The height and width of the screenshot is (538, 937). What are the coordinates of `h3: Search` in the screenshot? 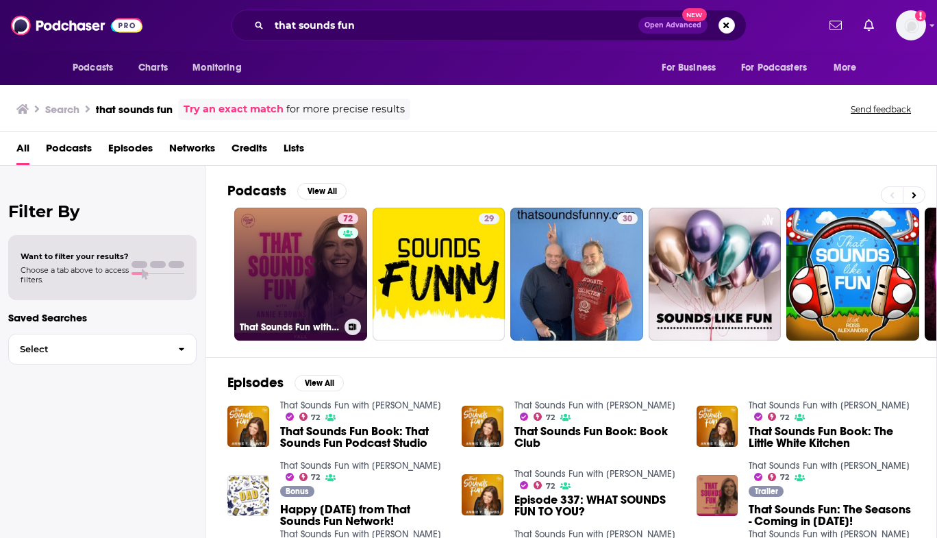 It's located at (62, 109).